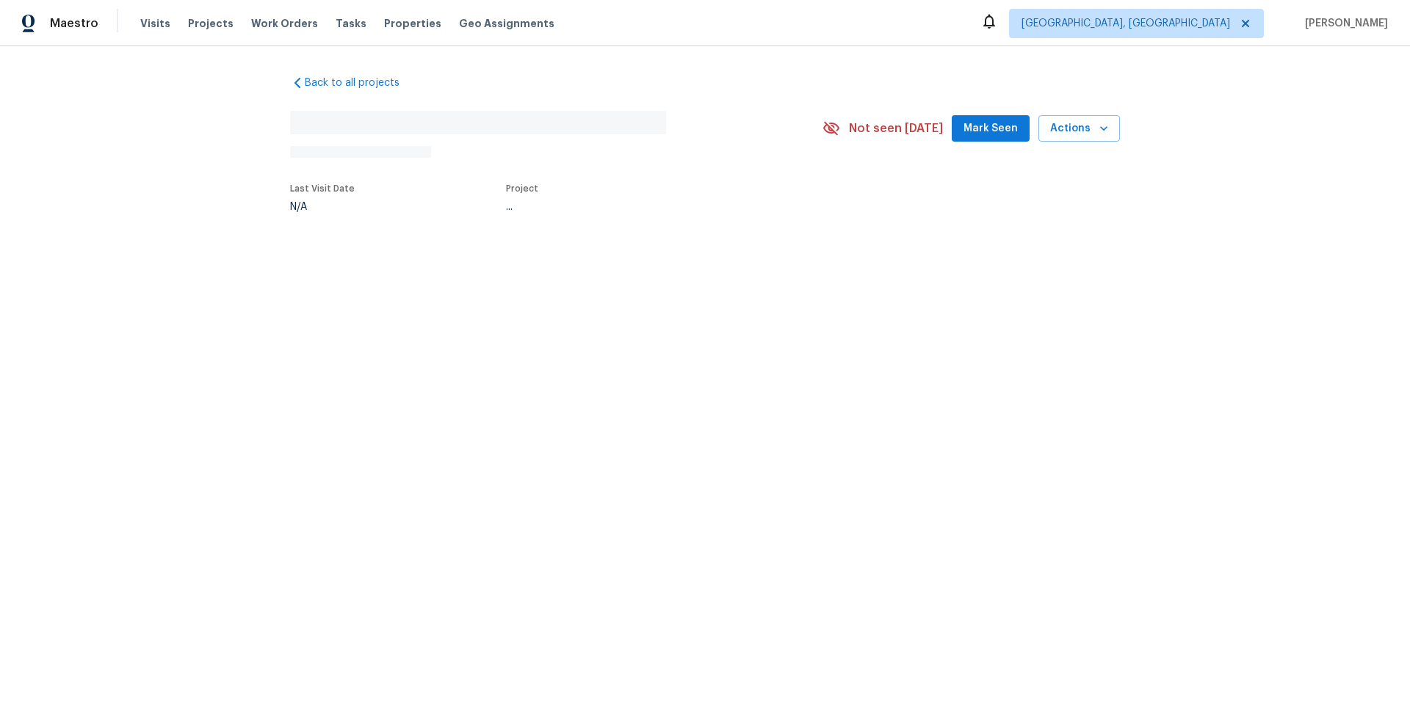 Image resolution: width=1410 pixels, height=703 pixels. I want to click on span: Last Visit Date, so click(322, 189).